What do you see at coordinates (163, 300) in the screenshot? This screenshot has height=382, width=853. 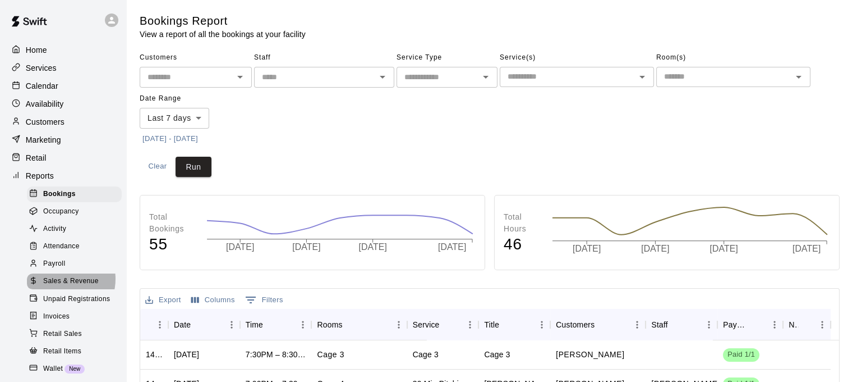 I see `button: Export` at bounding box center [163, 300].